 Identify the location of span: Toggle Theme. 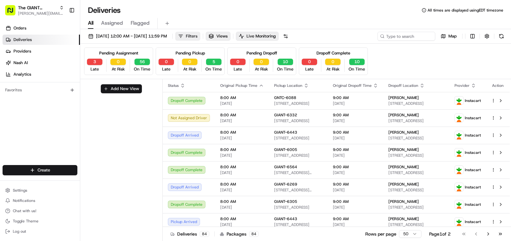
(26, 221).